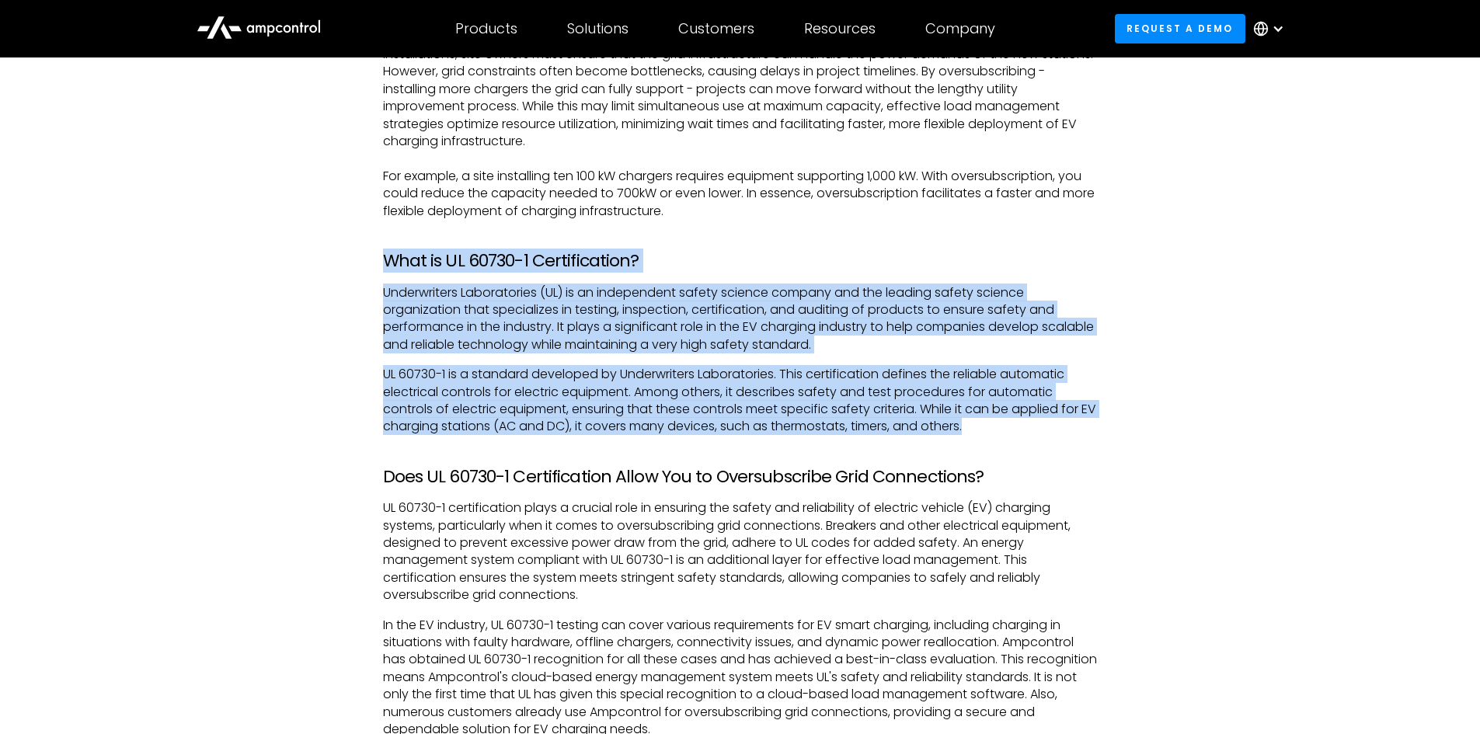 This screenshot has width=1480, height=734. Describe the element at coordinates (740, 477) in the screenshot. I see `h3: Does UL 60730-1 Certification Allow You to Oversubscribe Grid Connections?` at that location.